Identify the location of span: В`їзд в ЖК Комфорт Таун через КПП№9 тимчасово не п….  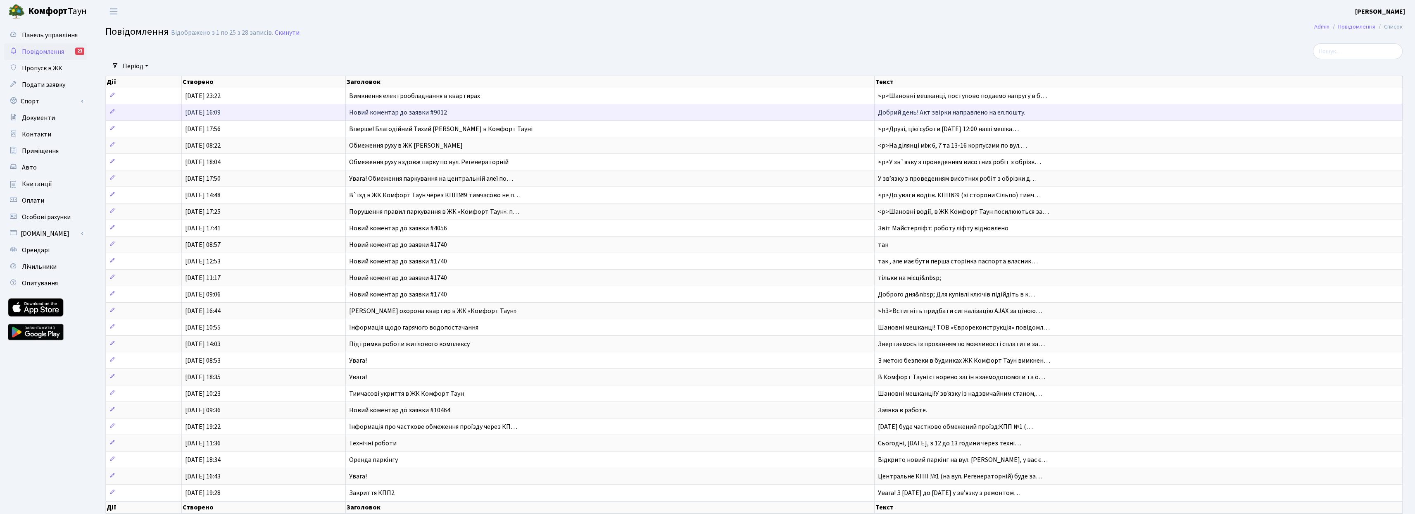
(435, 195).